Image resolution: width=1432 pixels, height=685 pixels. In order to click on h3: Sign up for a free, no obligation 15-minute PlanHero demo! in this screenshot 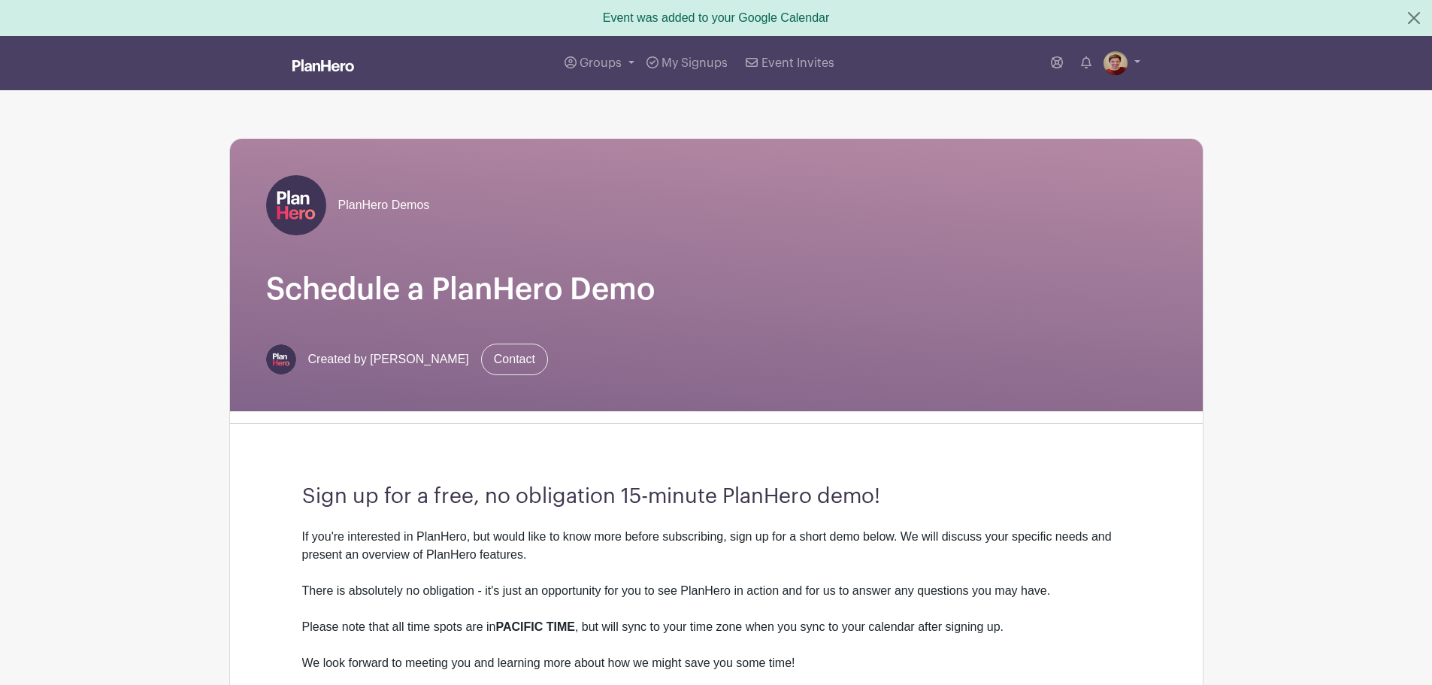, I will do `click(717, 497)`.